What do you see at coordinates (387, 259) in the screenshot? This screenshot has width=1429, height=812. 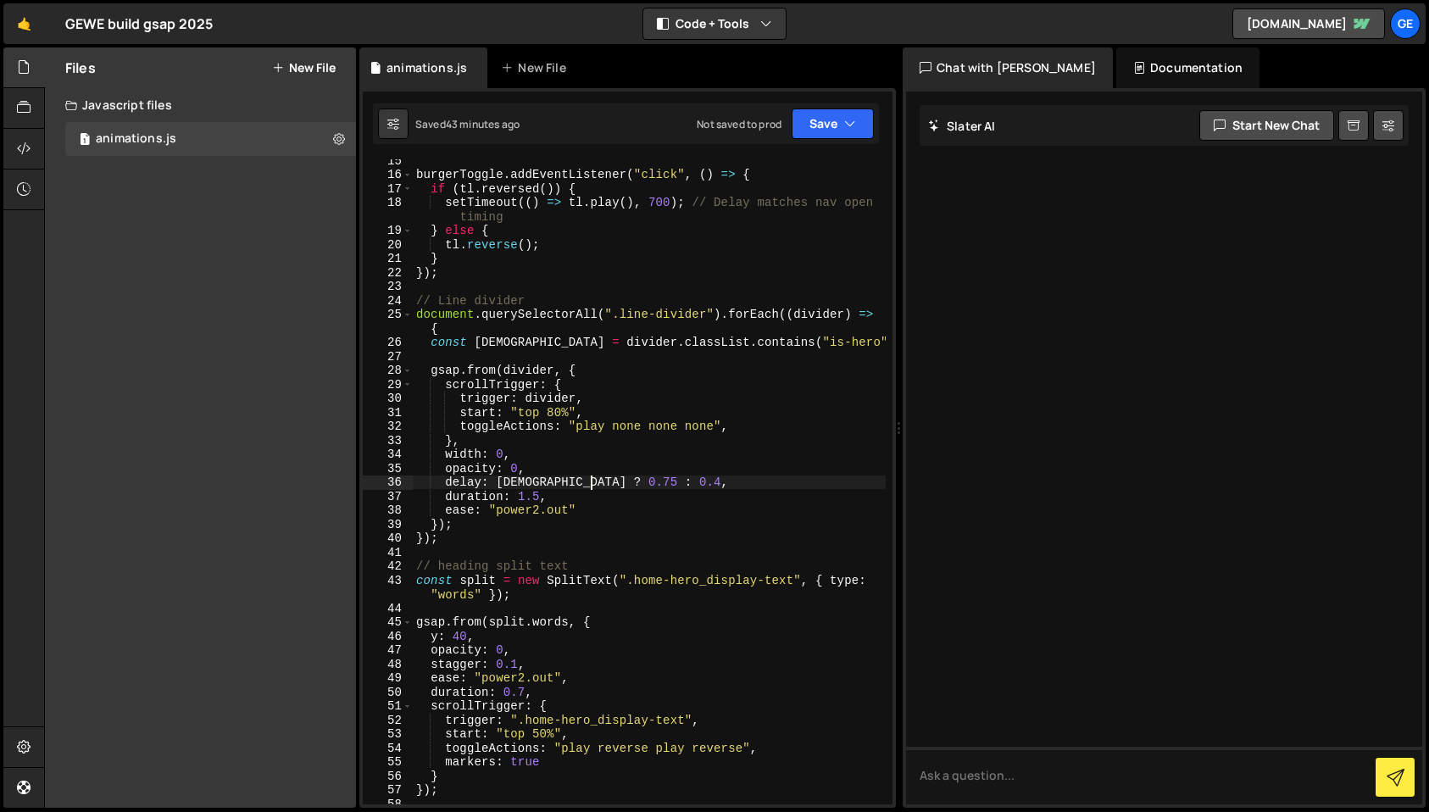 I see `div: 21` at bounding box center [387, 259].